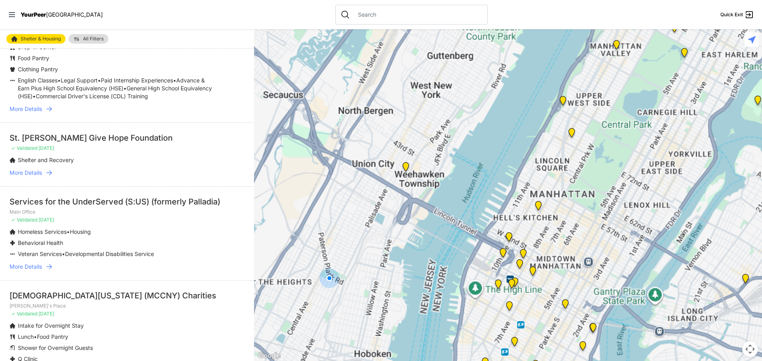 This screenshot has width=762, height=361. Describe the element at coordinates (269, 356) in the screenshot. I see `a: Open this area in Google Maps (opens a new window)` at that location.